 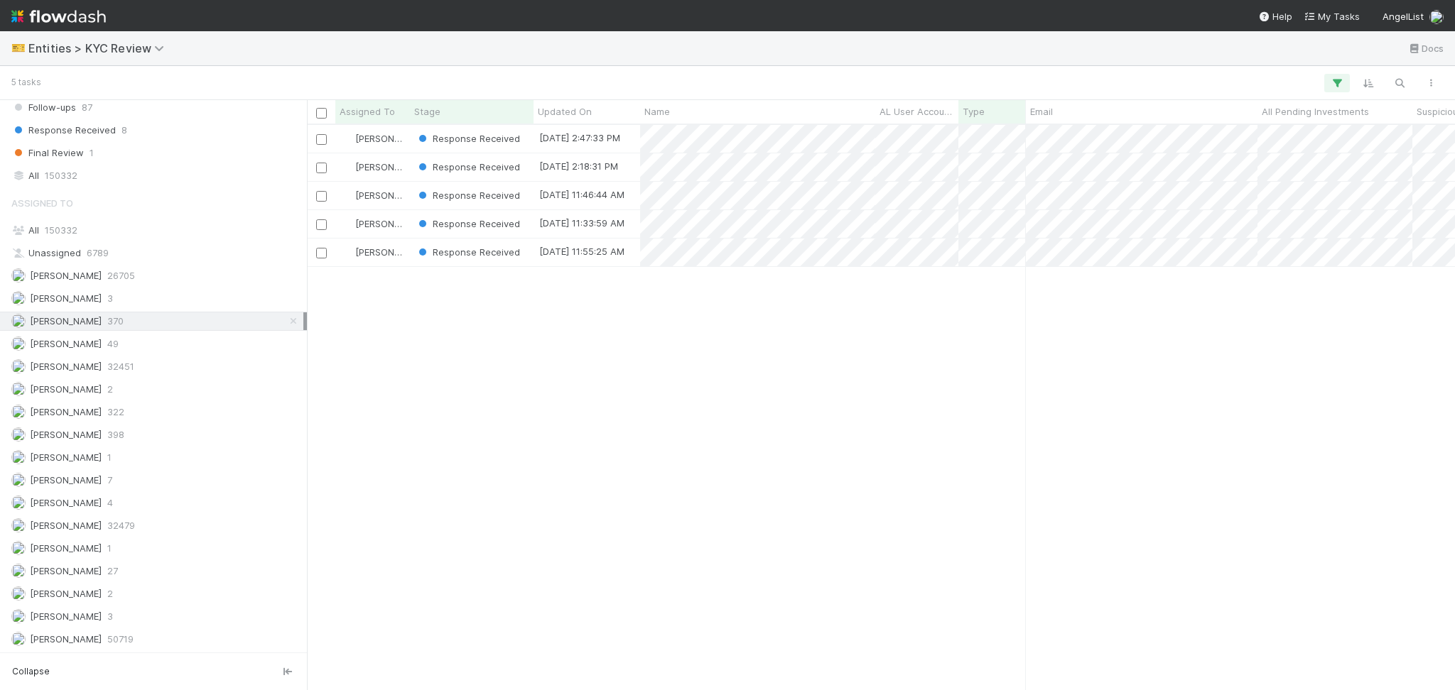 What do you see at coordinates (121, 526) in the screenshot?
I see `span: 32479` at bounding box center [121, 526].